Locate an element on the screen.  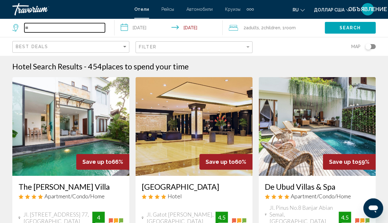
span: Map is located at coordinates (356, 47).